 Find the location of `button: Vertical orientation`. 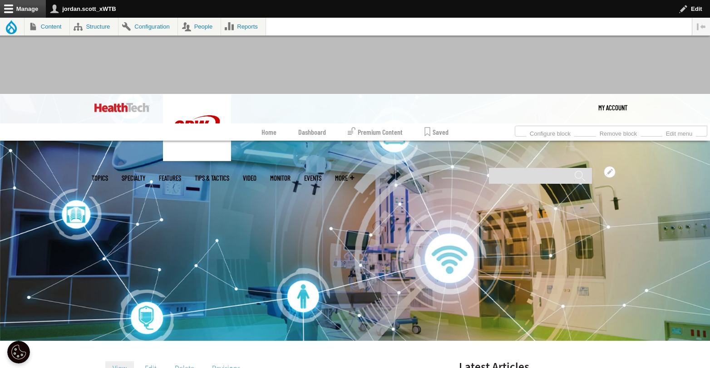

button: Vertical orientation is located at coordinates (701, 26).